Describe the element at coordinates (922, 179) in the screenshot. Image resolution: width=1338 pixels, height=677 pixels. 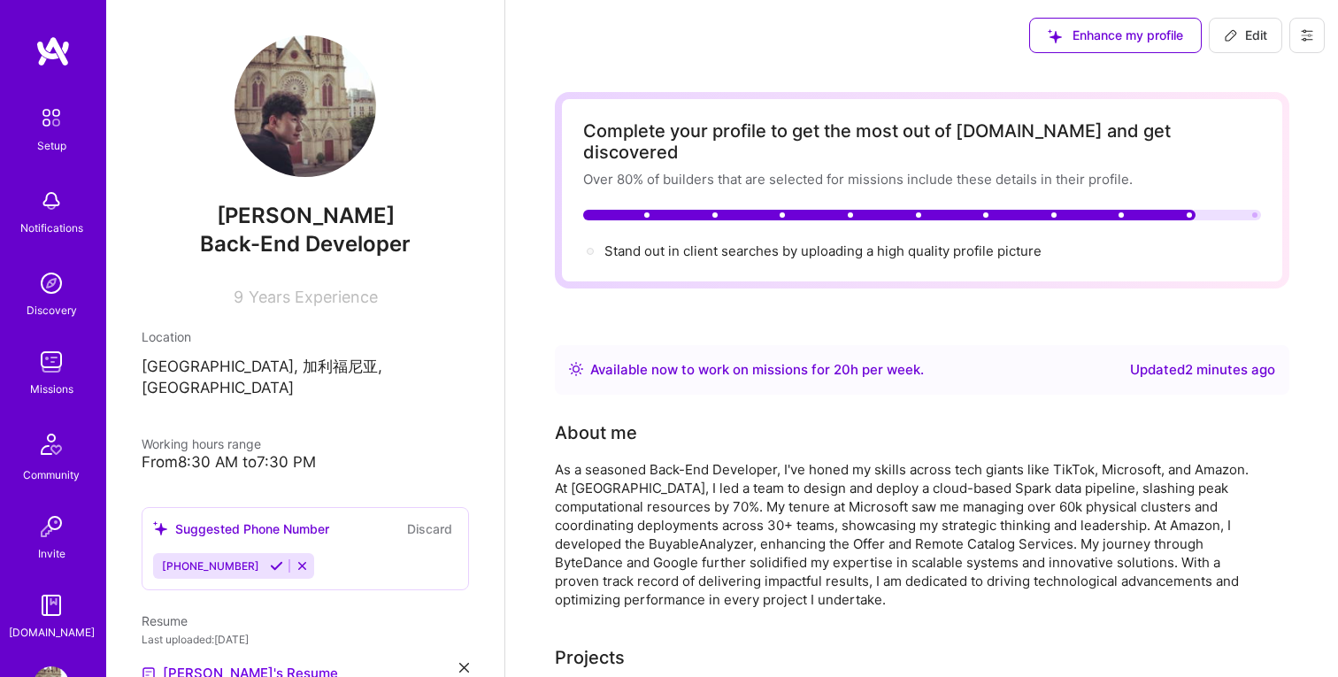
I see `div: Over 80% of builders that are selected for missions include these details in their profile.` at that location.